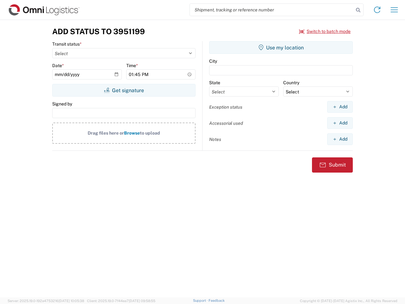 Image resolution: width=405 pixels, height=304 pixels. Describe the element at coordinates (46, 301) in the screenshot. I see `span: Server: 2025.19.0-192a4753216` at that location.